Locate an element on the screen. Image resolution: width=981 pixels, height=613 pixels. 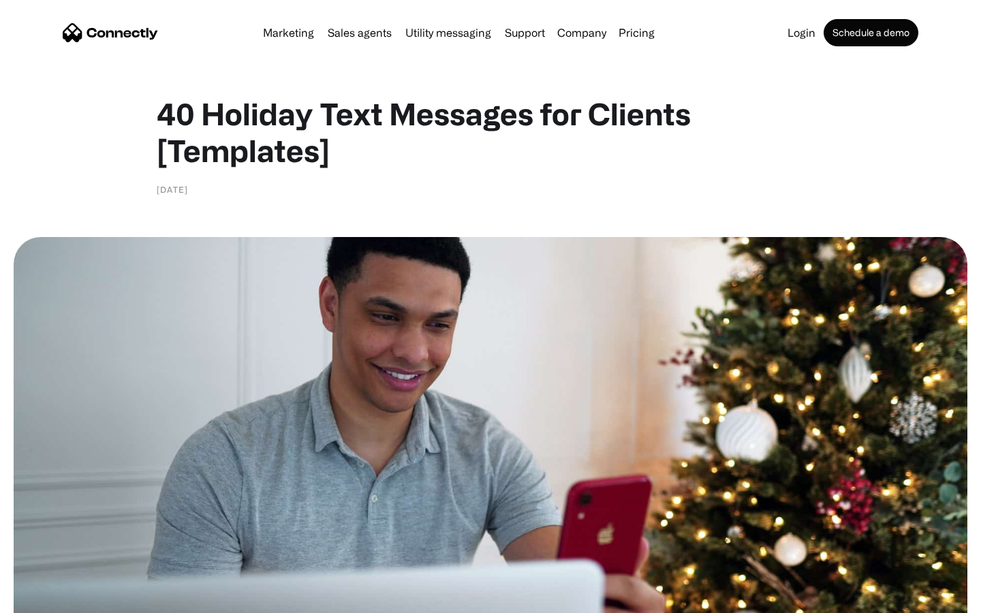
a: Schedule a demo is located at coordinates (870, 33).